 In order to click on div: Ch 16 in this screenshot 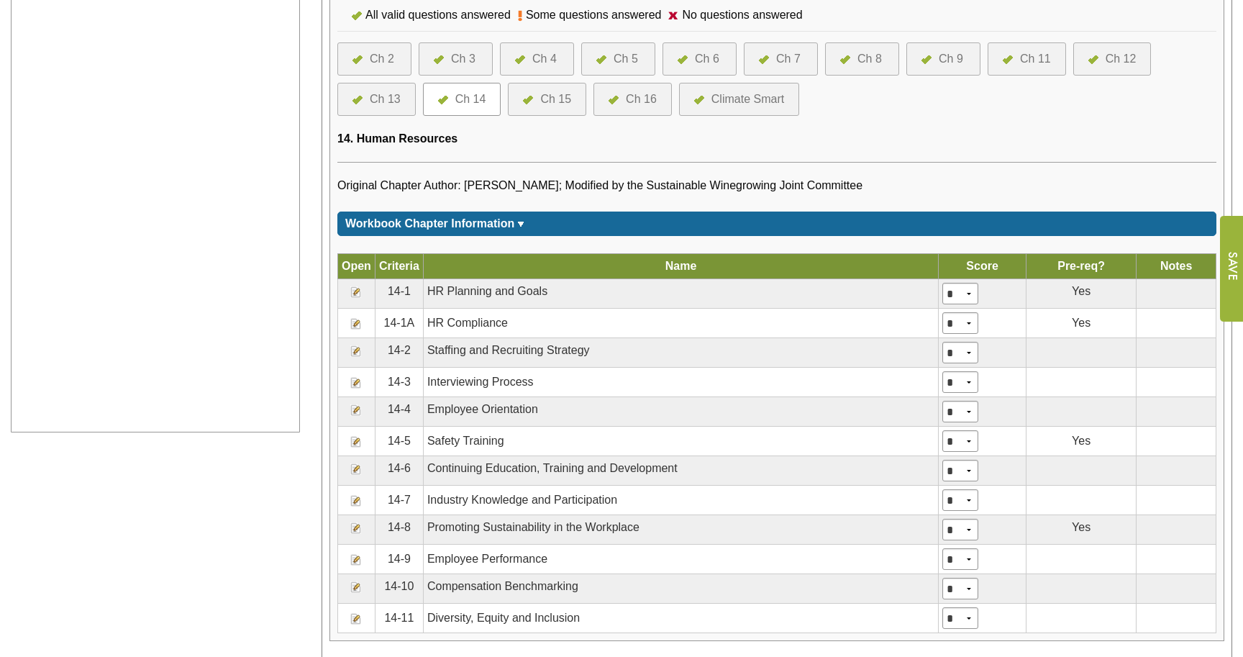, I will do `click(641, 99)`.